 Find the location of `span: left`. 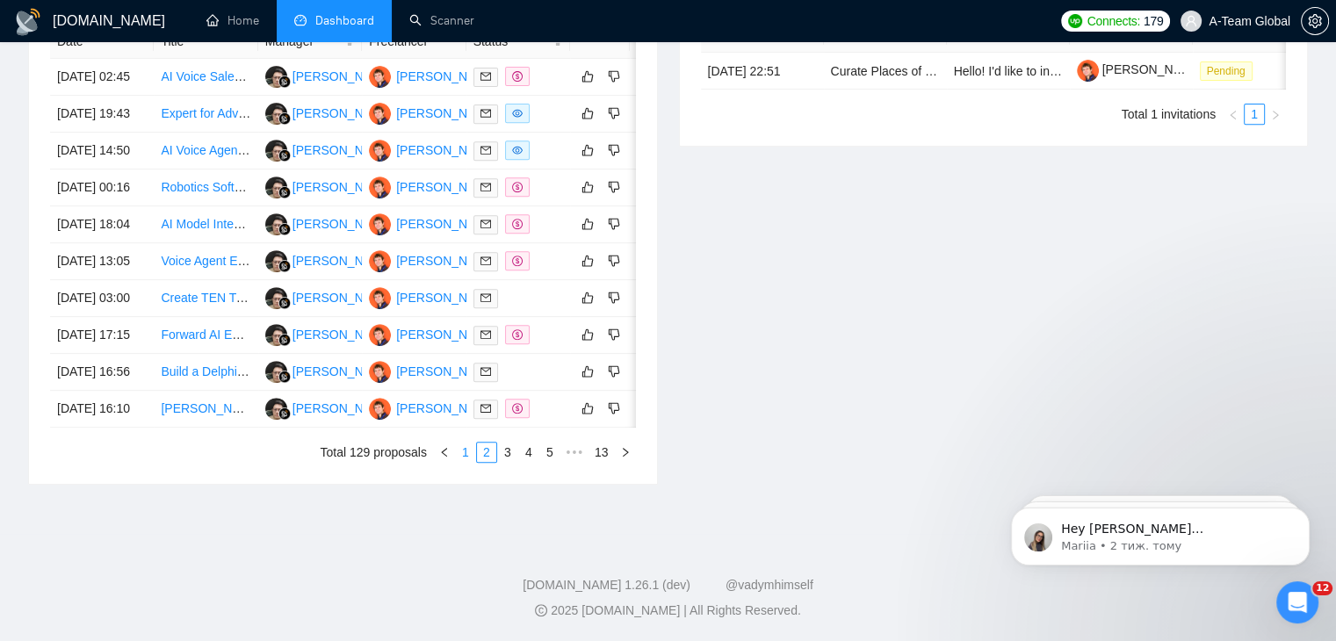

span: left is located at coordinates (1233, 115).